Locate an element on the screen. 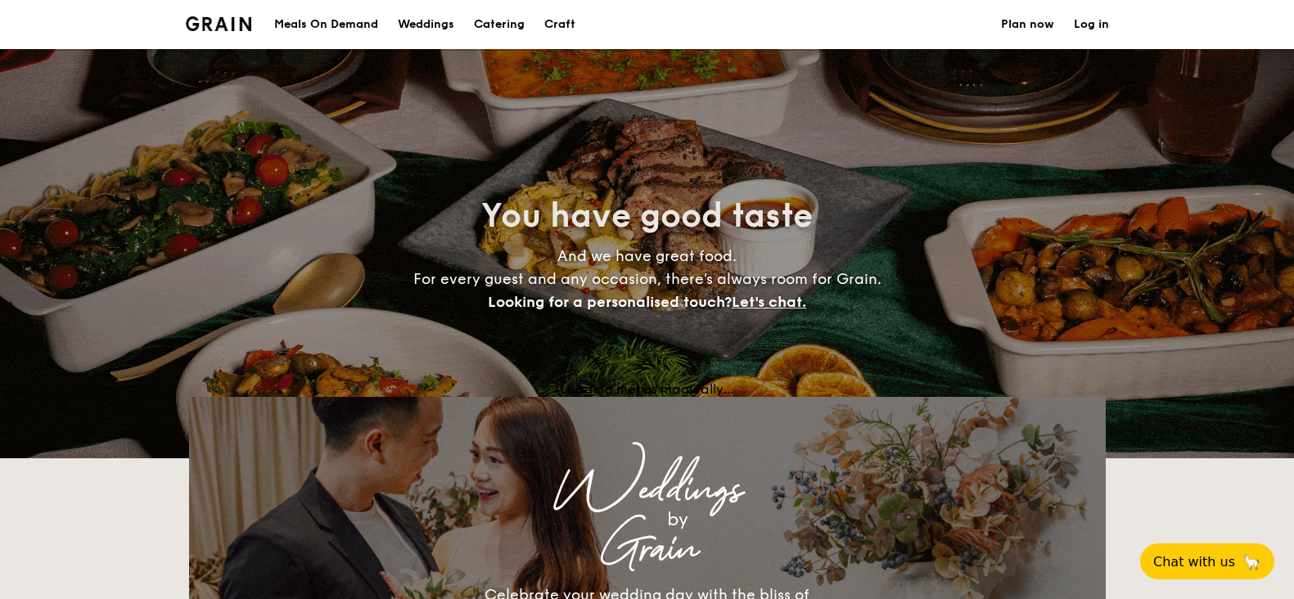 This screenshot has height=599, width=1294. div: Weddings is located at coordinates (648, 490).